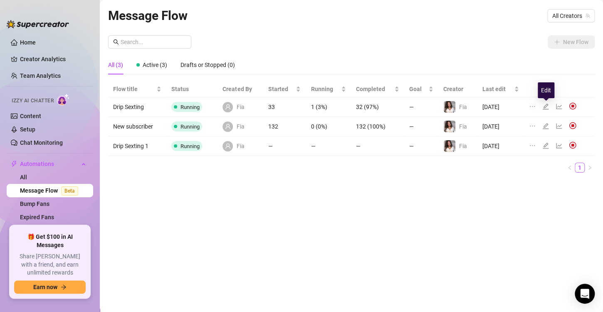  What do you see at coordinates (374, 89) in the screenshot?
I see `span: Completed` at bounding box center [374, 89].